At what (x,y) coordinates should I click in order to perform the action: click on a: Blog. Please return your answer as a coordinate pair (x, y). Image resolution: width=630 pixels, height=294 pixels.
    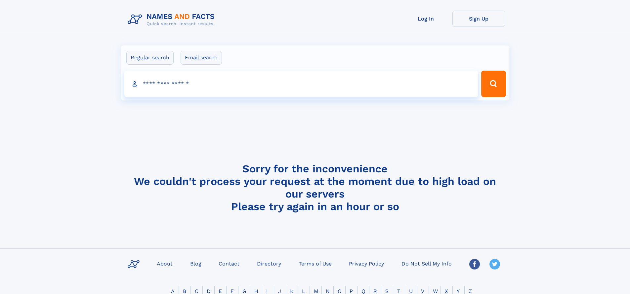
    Looking at the image, I should click on (196, 263).